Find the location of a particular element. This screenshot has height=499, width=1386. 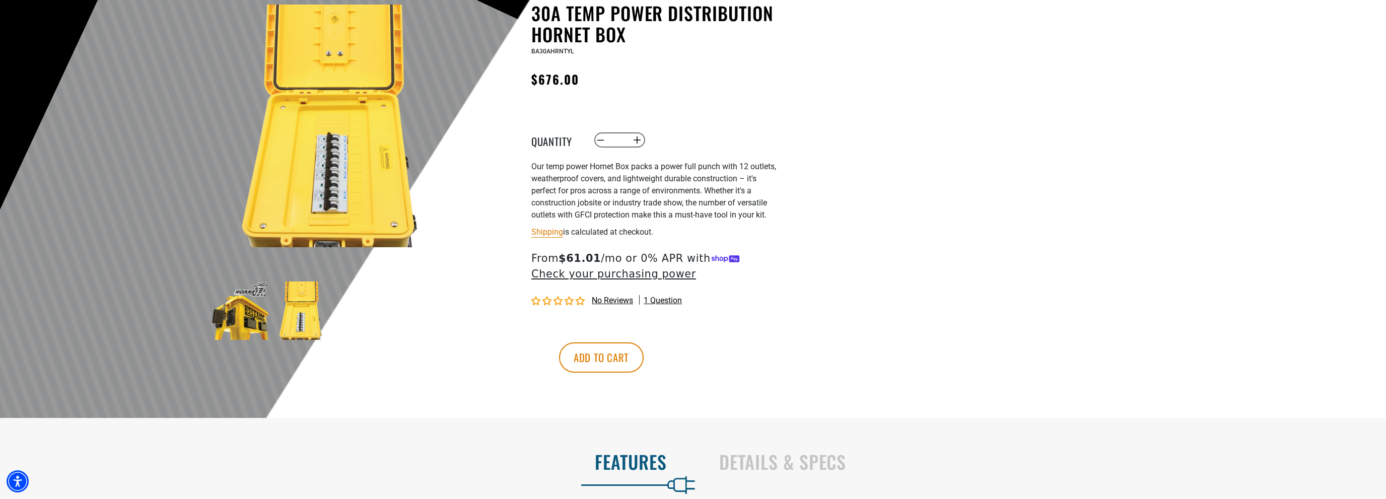

label: Quantity is located at coordinates (557, 140).